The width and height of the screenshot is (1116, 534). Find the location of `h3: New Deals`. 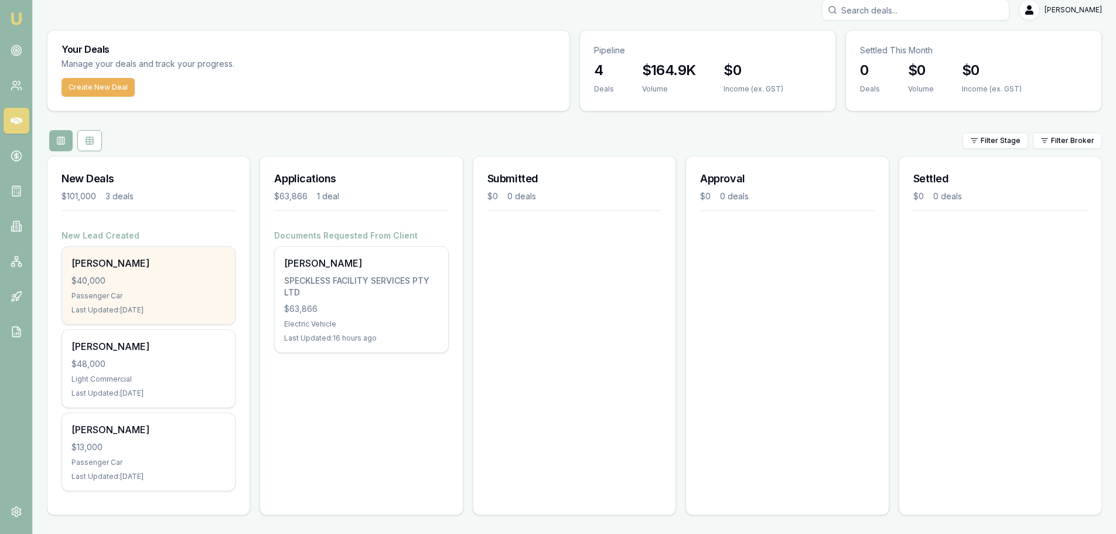

h3: New Deals is located at coordinates (148, 179).